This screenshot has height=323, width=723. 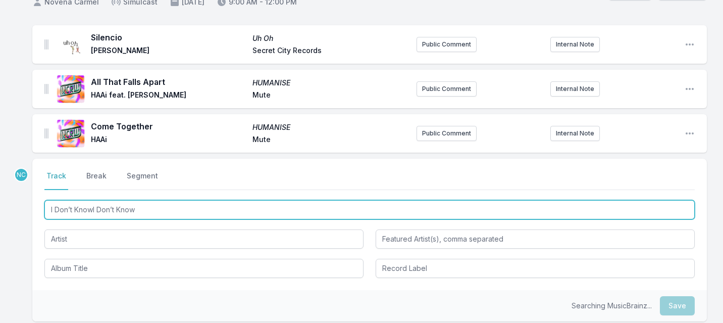 I want to click on img: Uh Oh, so click(x=71, y=44).